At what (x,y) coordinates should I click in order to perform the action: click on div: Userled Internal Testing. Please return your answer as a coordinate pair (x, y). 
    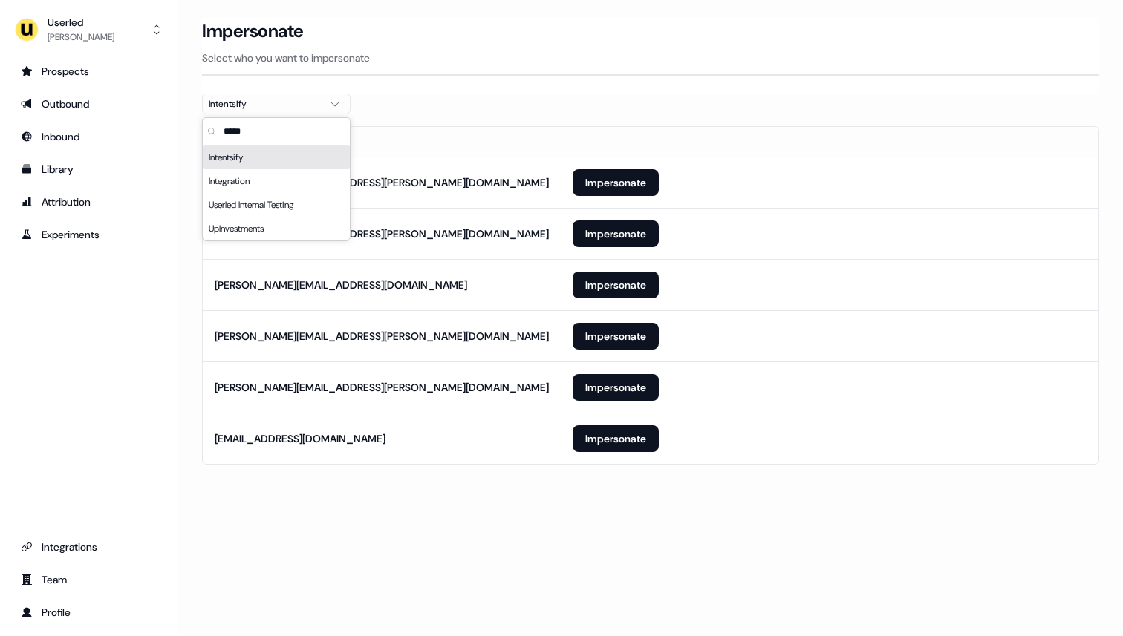
    Looking at the image, I should click on (276, 205).